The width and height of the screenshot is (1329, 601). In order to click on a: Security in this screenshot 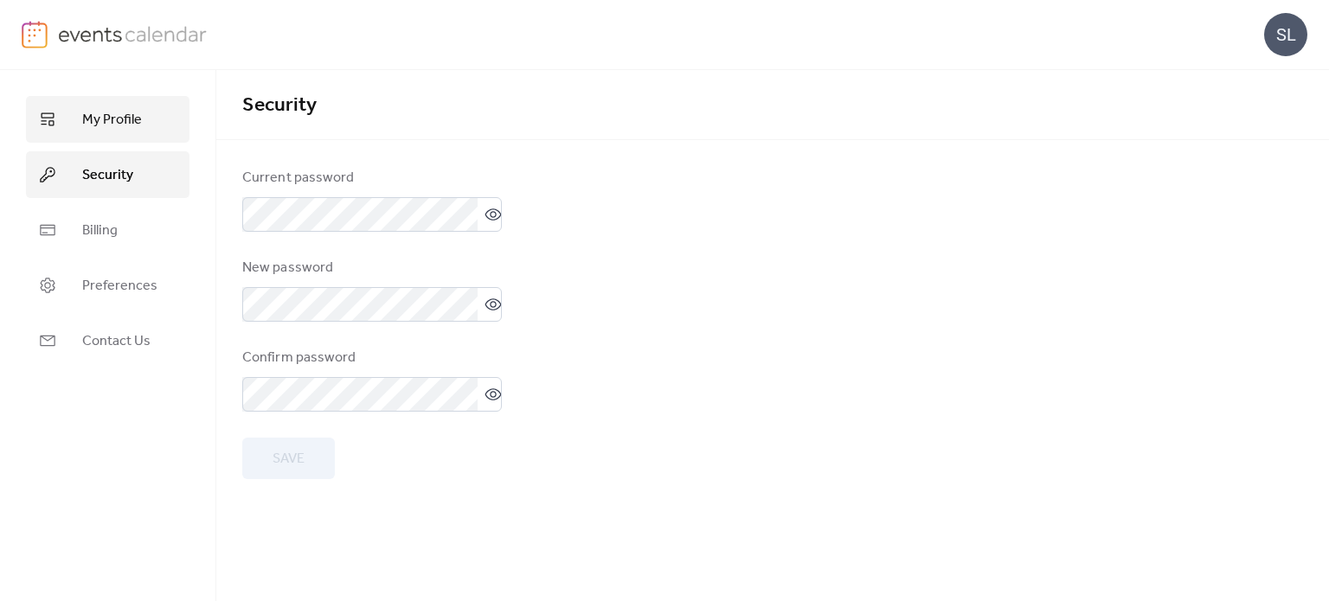, I will do `click(107, 175)`.